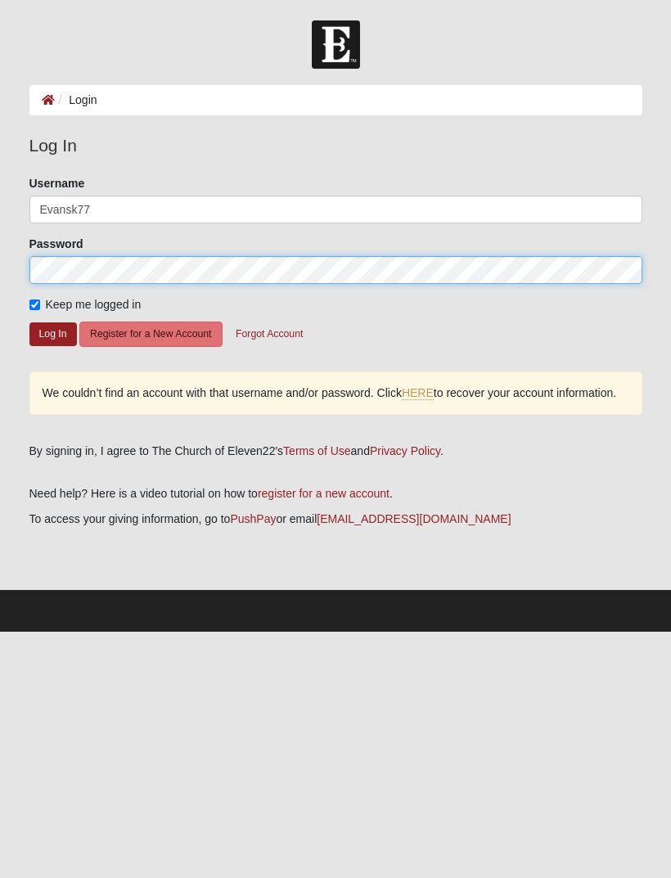 This screenshot has height=878, width=671. I want to click on p: Need help? Here is a video tutorial on how to ., so click(336, 494).